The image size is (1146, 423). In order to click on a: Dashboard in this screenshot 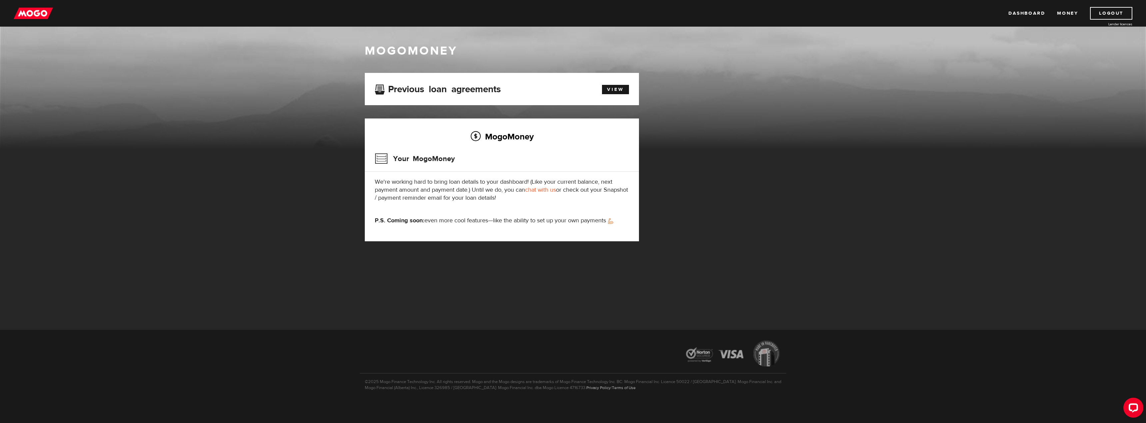, I will do `click(1026, 13)`.